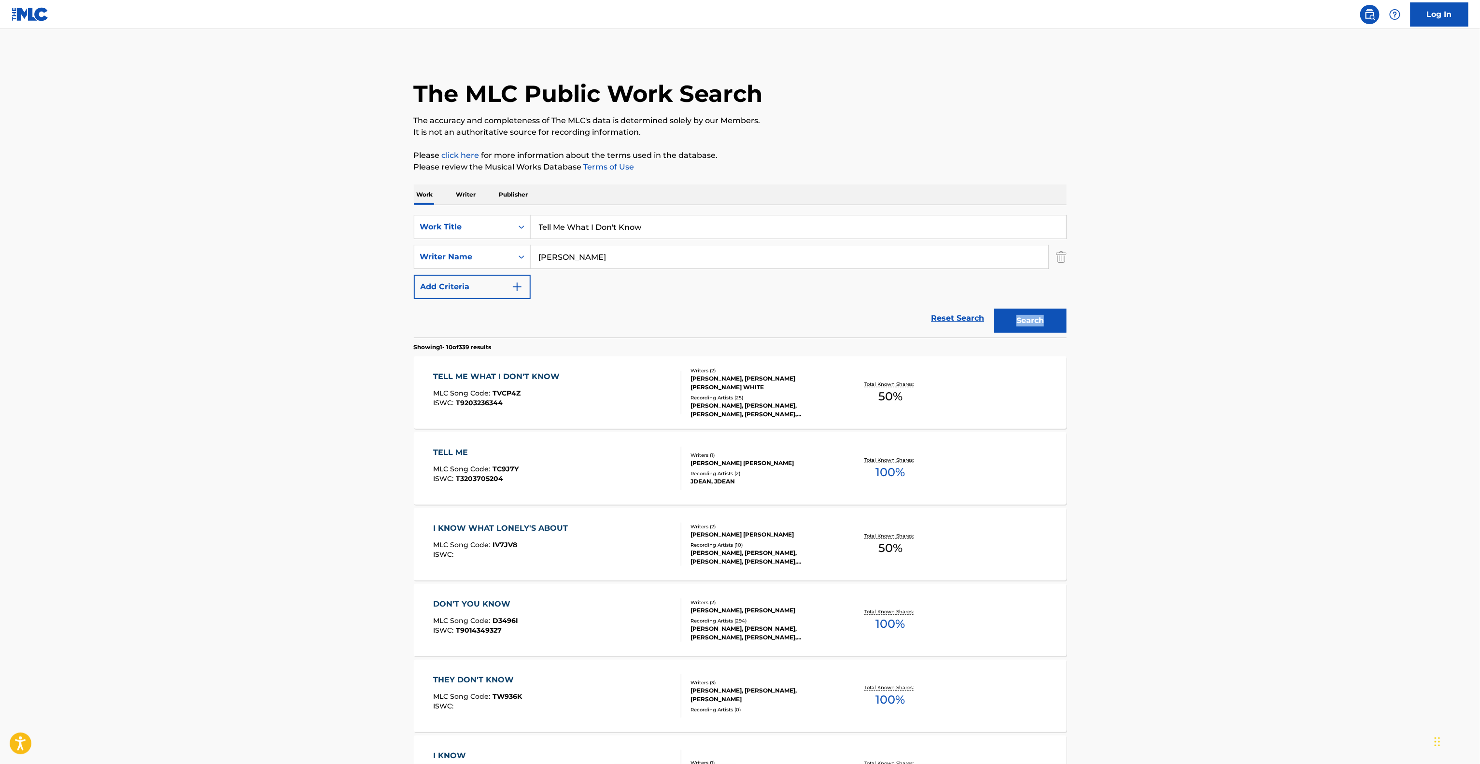 This screenshot has height=764, width=1480. Describe the element at coordinates (1030, 321) in the screenshot. I see `button: Search` at that location.